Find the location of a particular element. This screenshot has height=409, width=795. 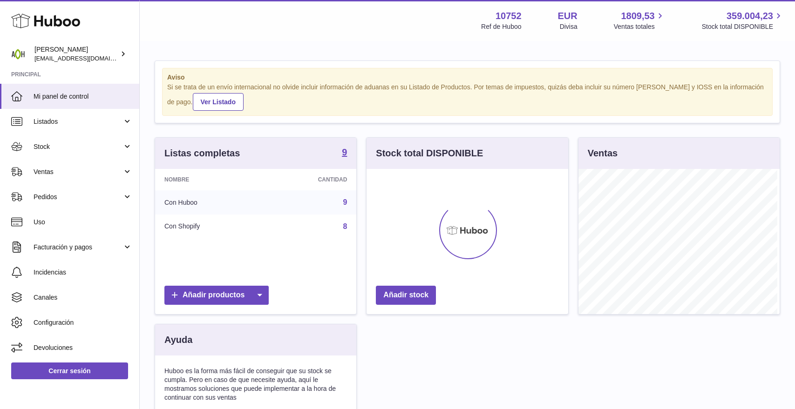

span: 359.004,23 is located at coordinates (749, 16).